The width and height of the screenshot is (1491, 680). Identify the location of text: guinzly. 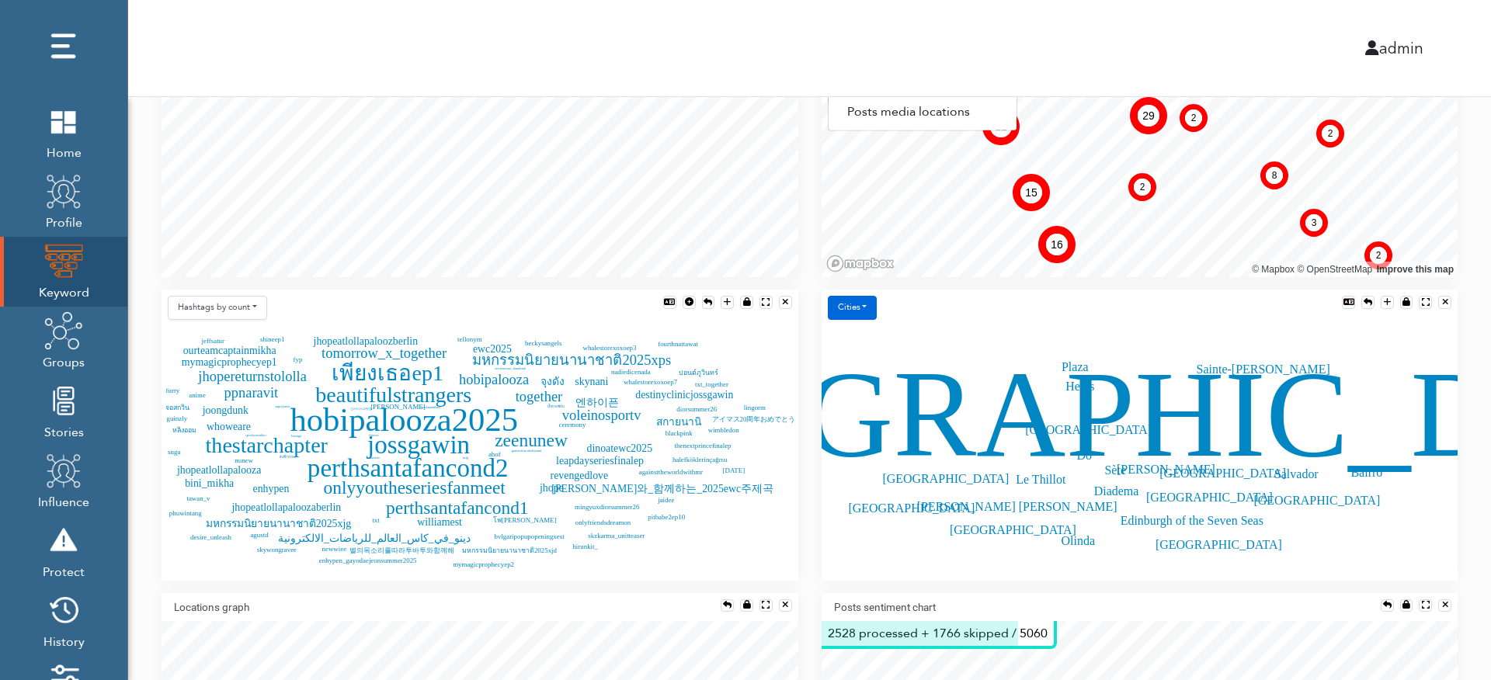
(176, 419).